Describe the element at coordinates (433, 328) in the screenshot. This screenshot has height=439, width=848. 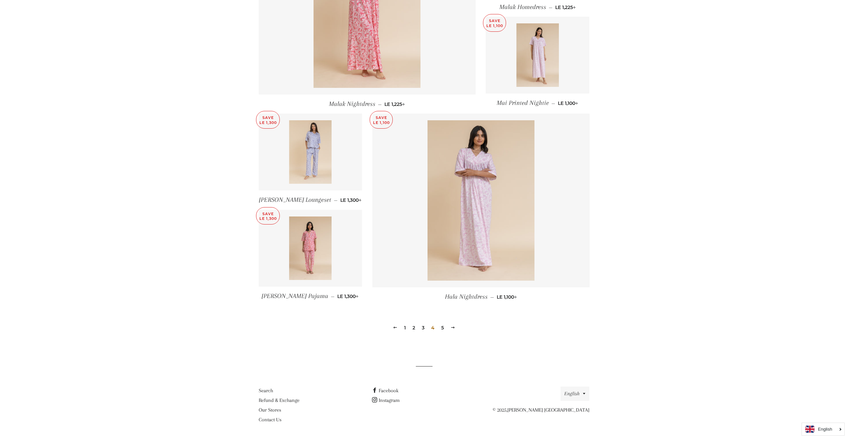
I see `span: 4` at that location.